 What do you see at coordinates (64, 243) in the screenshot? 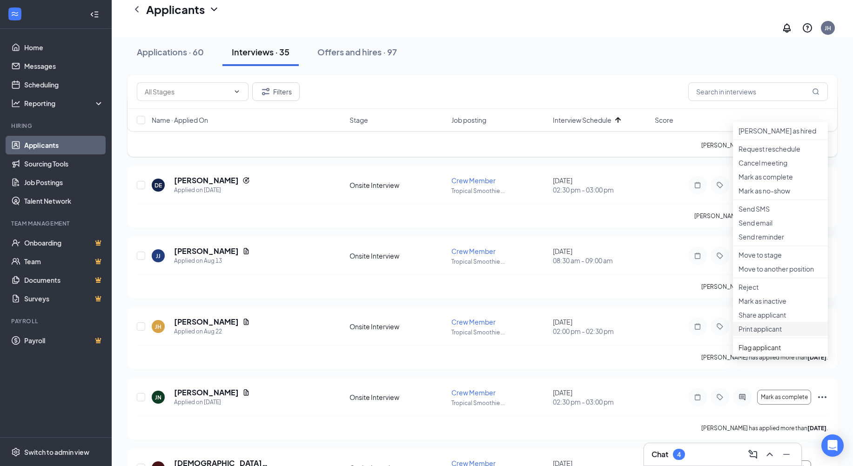
I see `a: OnboardingCrown` at bounding box center [64, 243].